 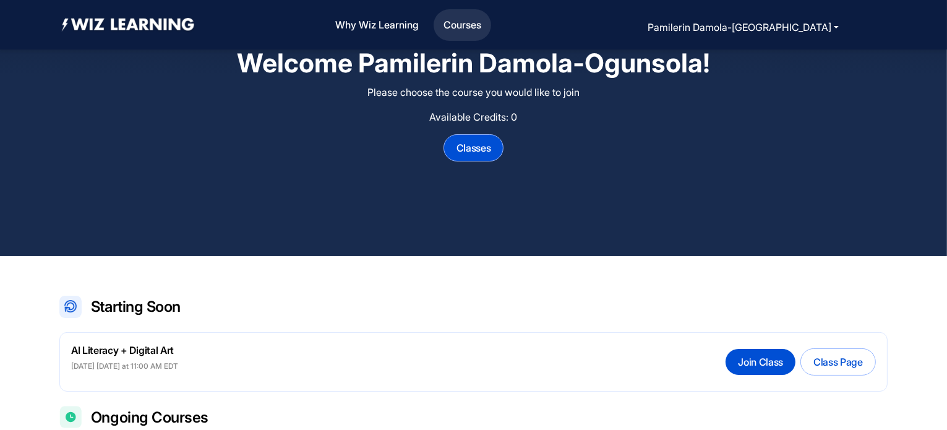 I want to click on a: Why Wiz Learning, so click(x=377, y=25).